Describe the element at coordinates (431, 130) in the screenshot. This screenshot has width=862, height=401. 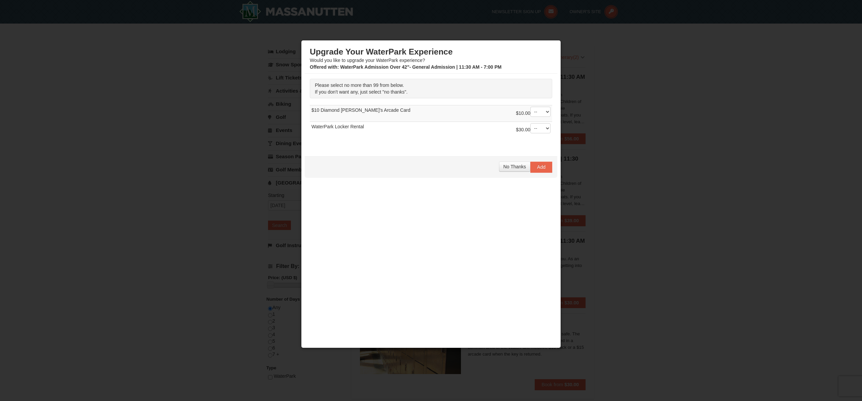
I see `td: WaterPark Locker Rental` at that location.